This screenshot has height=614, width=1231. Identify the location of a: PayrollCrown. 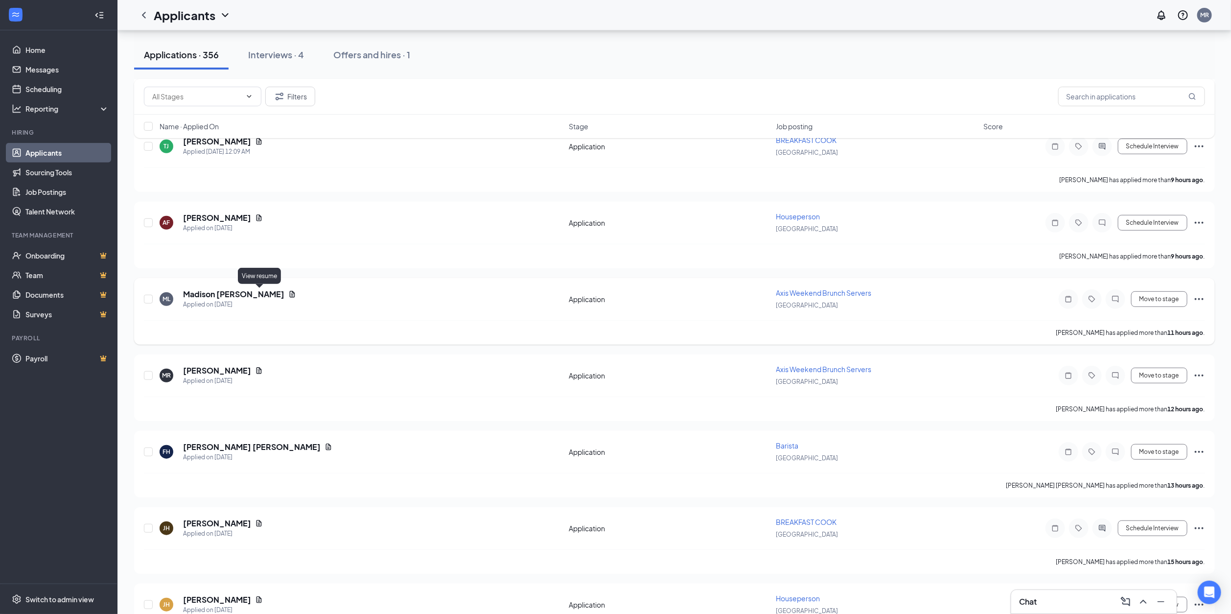
(67, 358).